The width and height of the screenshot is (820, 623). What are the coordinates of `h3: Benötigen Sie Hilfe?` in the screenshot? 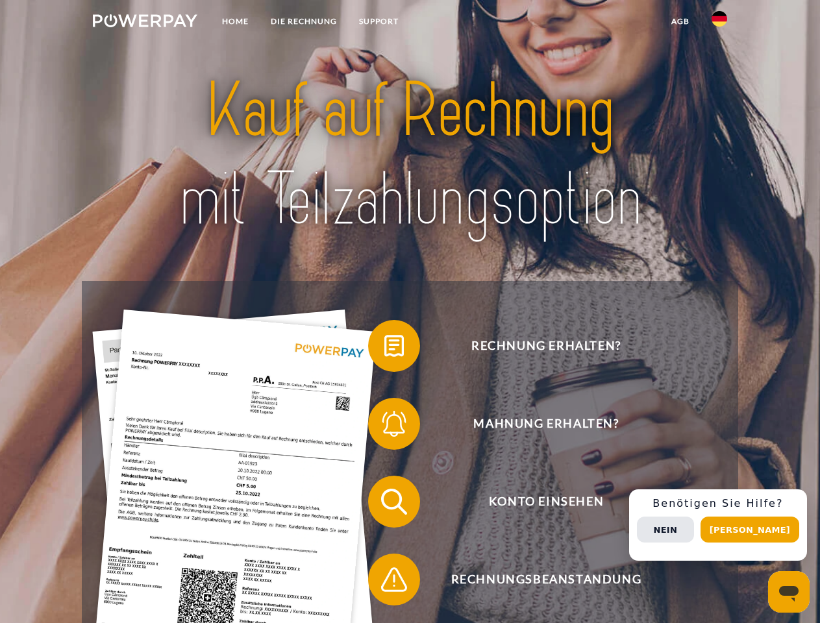 It's located at (718, 504).